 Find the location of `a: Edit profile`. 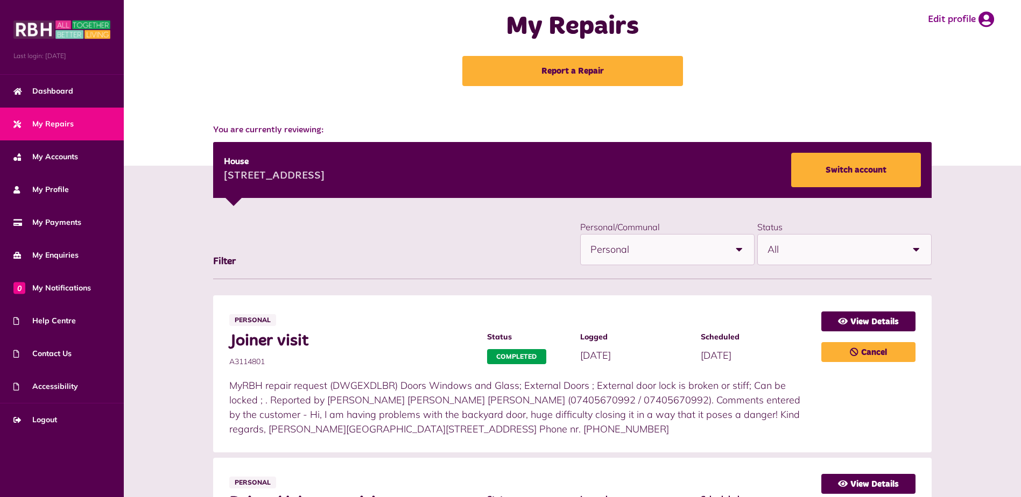

a: Edit profile is located at coordinates (961, 19).